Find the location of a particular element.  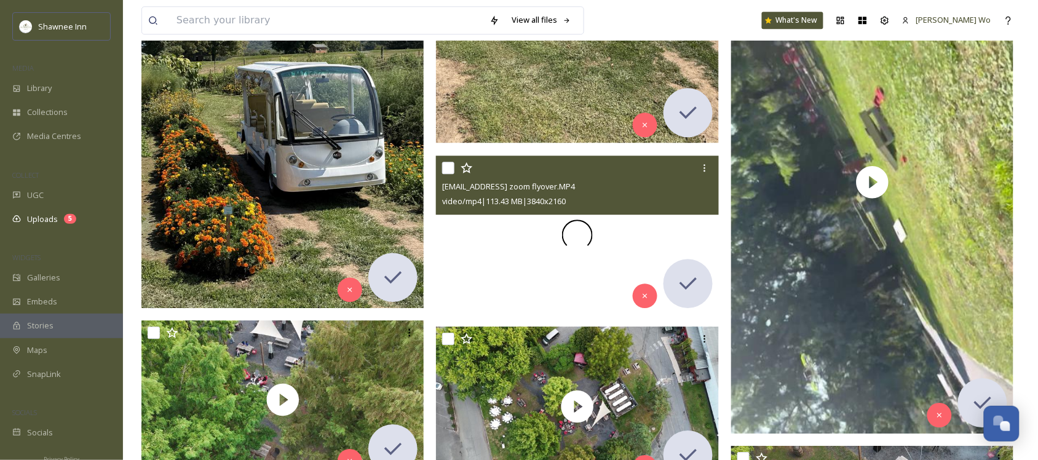

span: SOCIALS is located at coordinates (25, 412).